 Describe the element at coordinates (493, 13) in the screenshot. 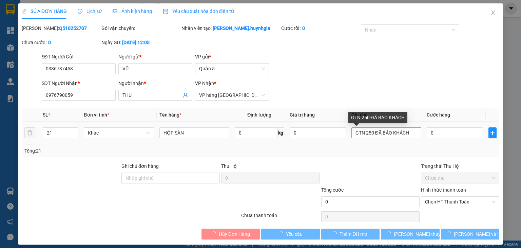

I see `button: Close` at that location.